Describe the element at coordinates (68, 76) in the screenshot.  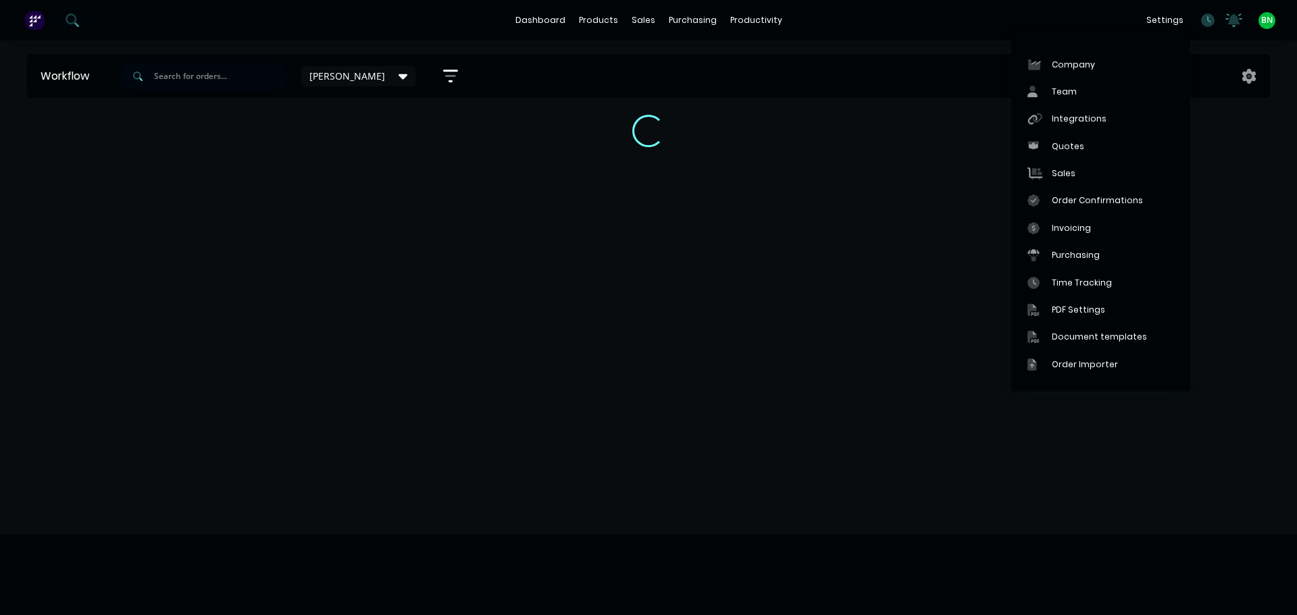
I see `div: Workflow` at that location.